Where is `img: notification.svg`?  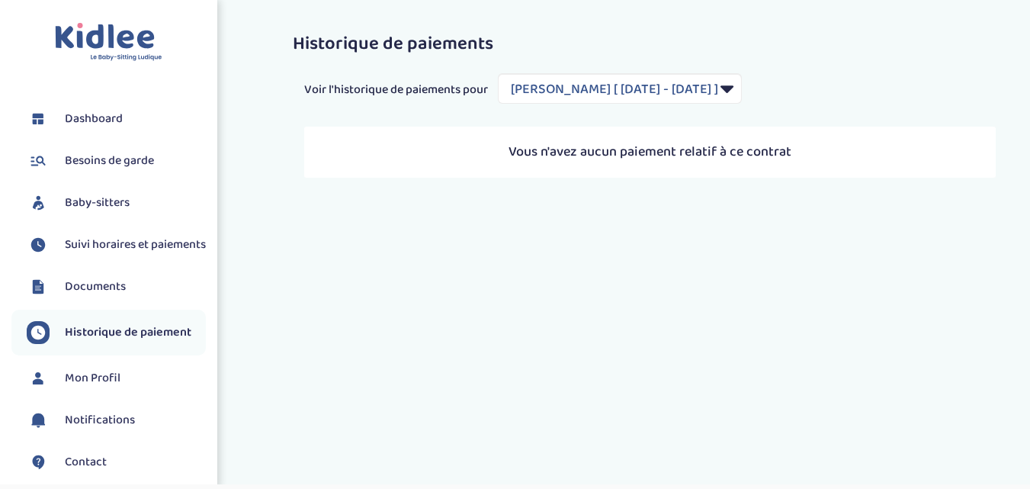 img: notification.svg is located at coordinates (38, 420).